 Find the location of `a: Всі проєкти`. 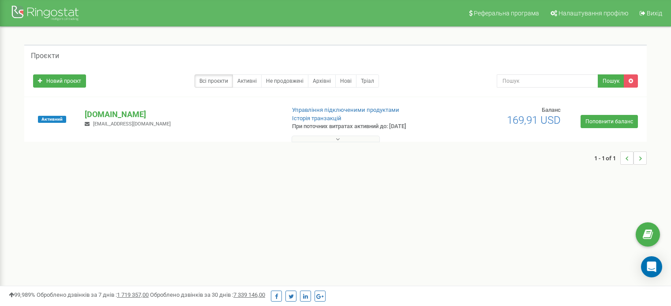

a: Всі проєкти is located at coordinates (213, 81).